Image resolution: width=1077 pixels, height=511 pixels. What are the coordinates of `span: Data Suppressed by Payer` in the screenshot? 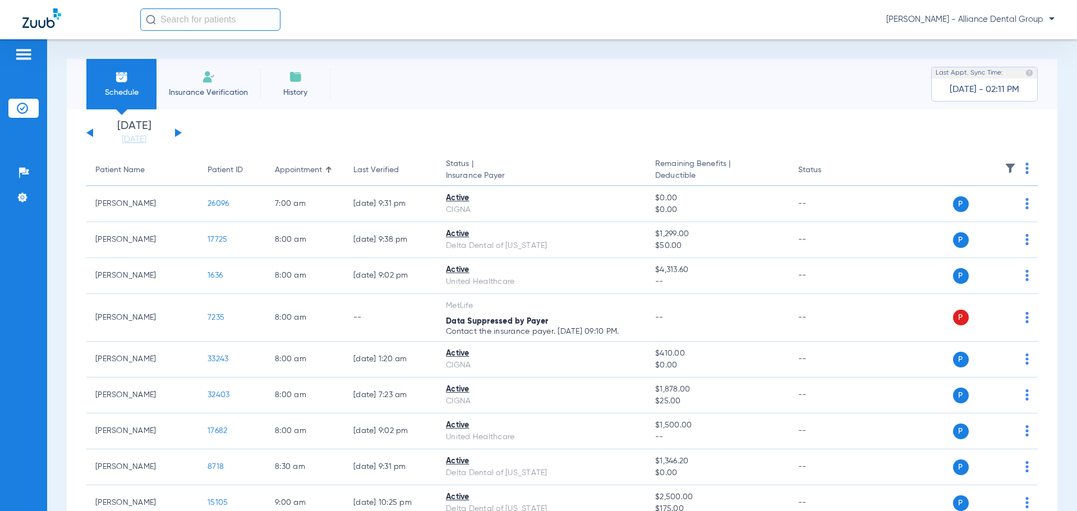 It's located at (497, 321).